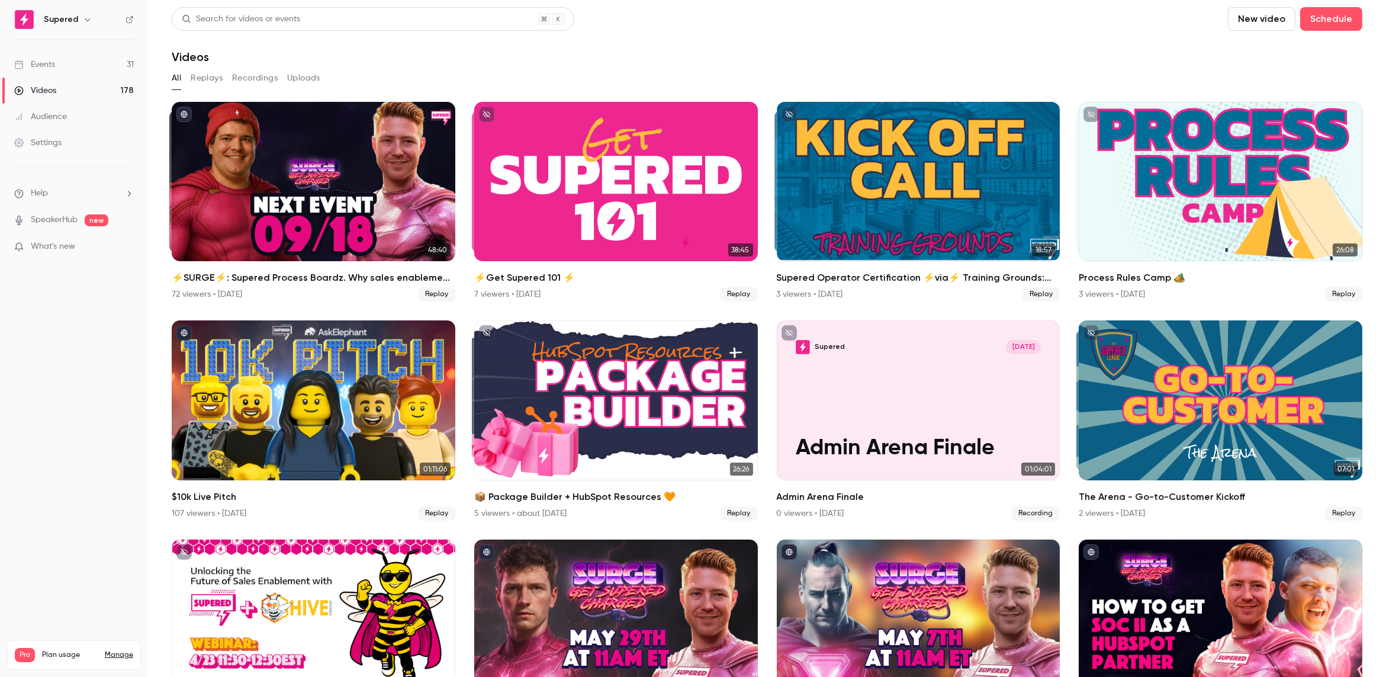 This screenshot has width=1386, height=677. I want to click on h6: Supered, so click(61, 20).